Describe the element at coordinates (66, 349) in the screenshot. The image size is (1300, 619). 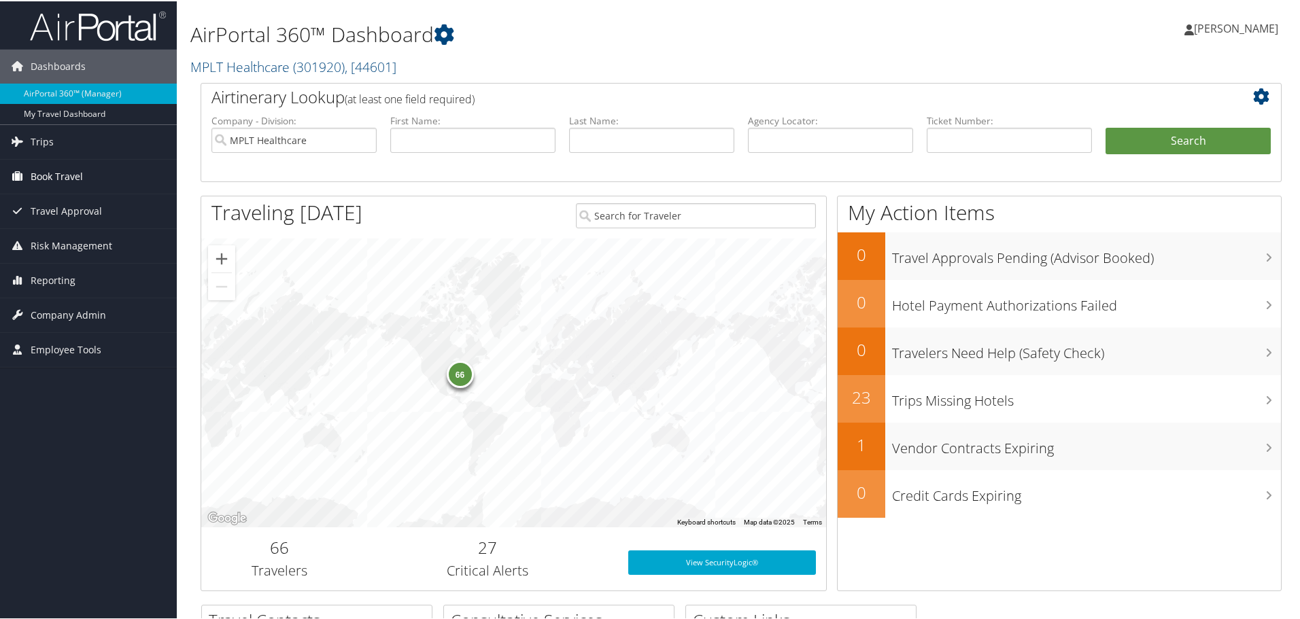
I see `span: Employee Tools` at that location.